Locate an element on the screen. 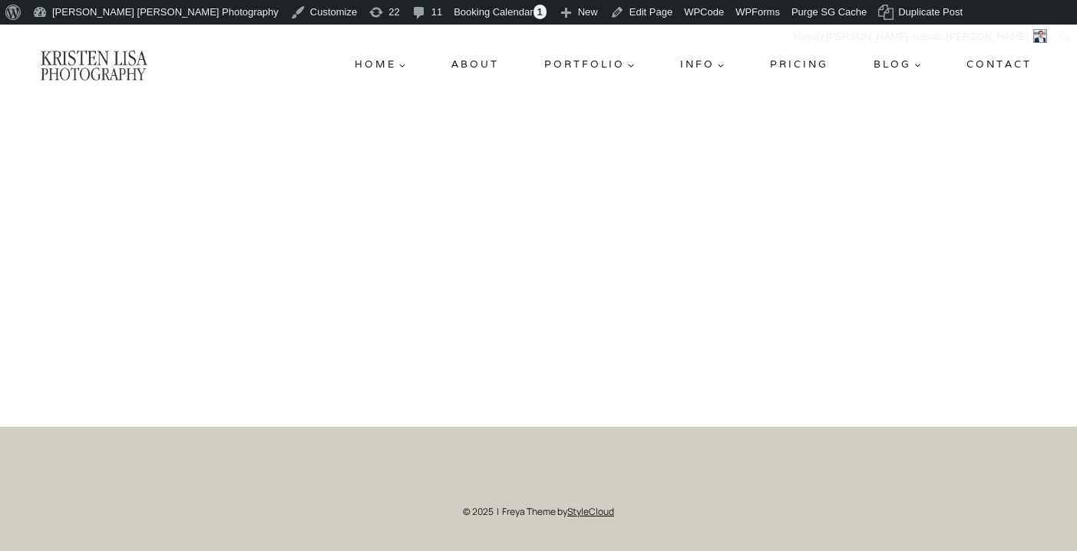 Image resolution: width=1077 pixels, height=551 pixels. a: Home is located at coordinates (380, 64).